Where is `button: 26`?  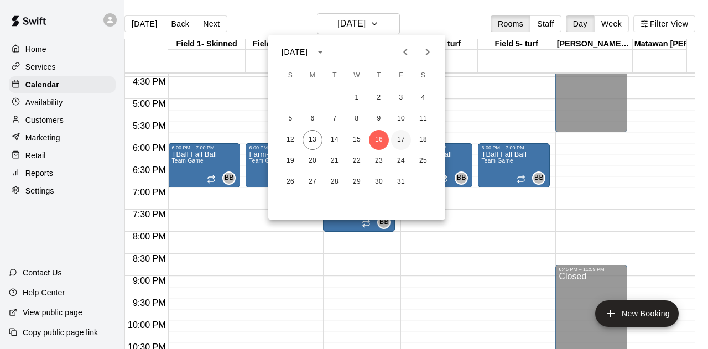
button: 26 is located at coordinates (290, 182).